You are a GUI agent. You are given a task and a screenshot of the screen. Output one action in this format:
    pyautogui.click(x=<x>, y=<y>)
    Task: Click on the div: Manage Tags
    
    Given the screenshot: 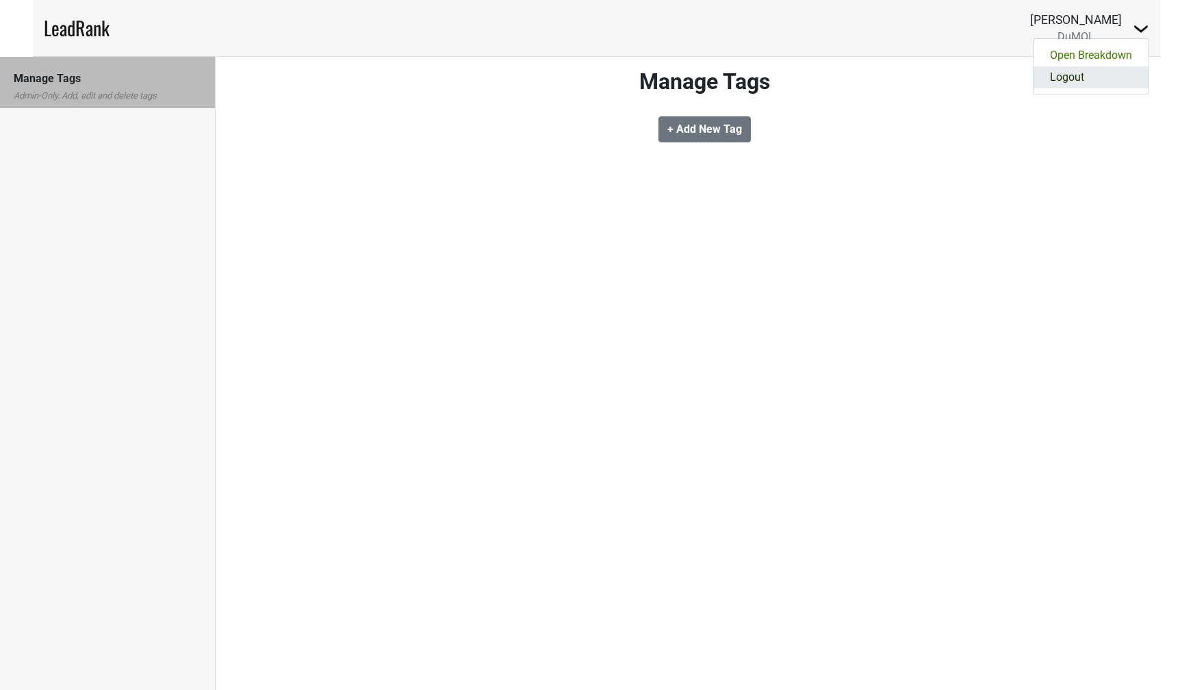 What is the action you would take?
    pyautogui.click(x=107, y=79)
    